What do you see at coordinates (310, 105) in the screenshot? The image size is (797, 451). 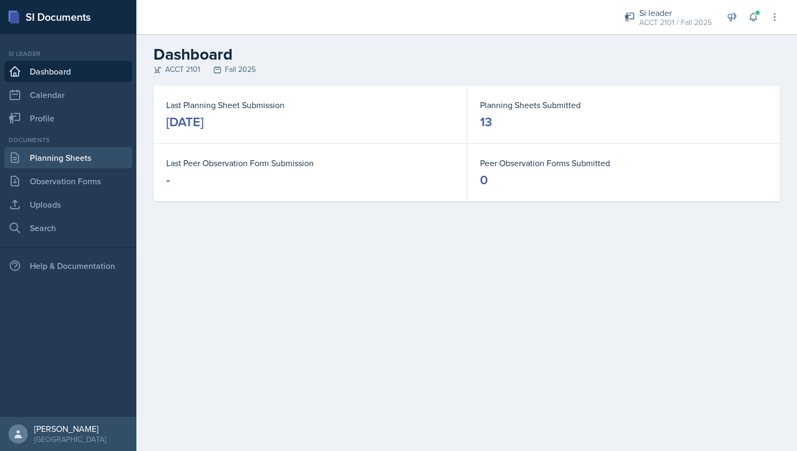 I see `dt: Last Planning Sheet Submission` at bounding box center [310, 105].